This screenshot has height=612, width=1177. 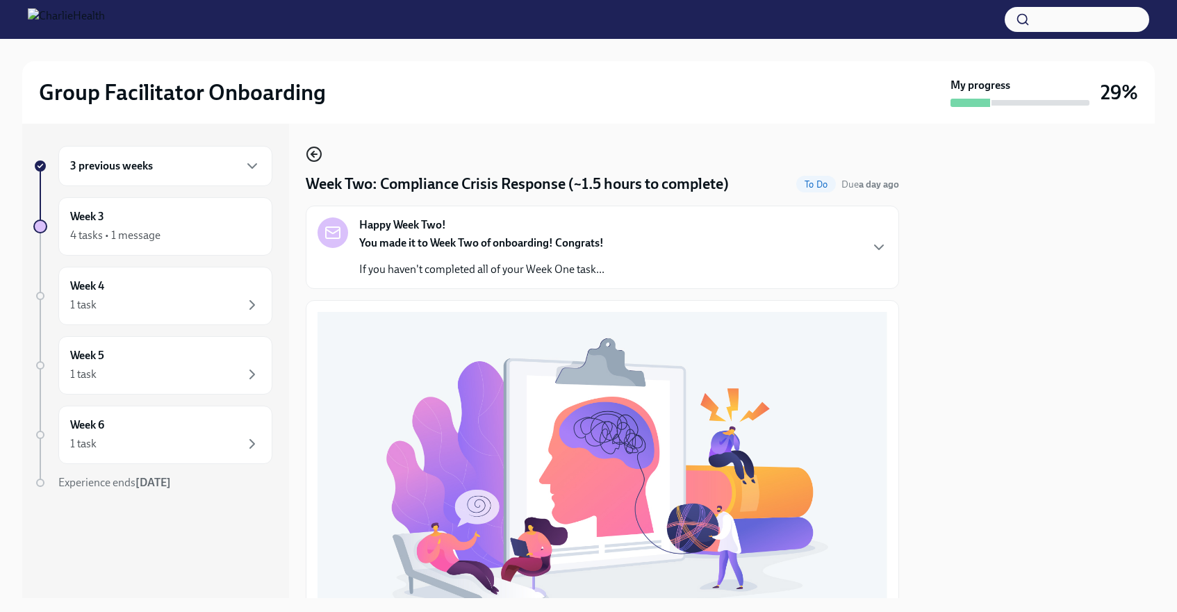 I want to click on h2: Group Facilitator Onboarding, so click(x=182, y=92).